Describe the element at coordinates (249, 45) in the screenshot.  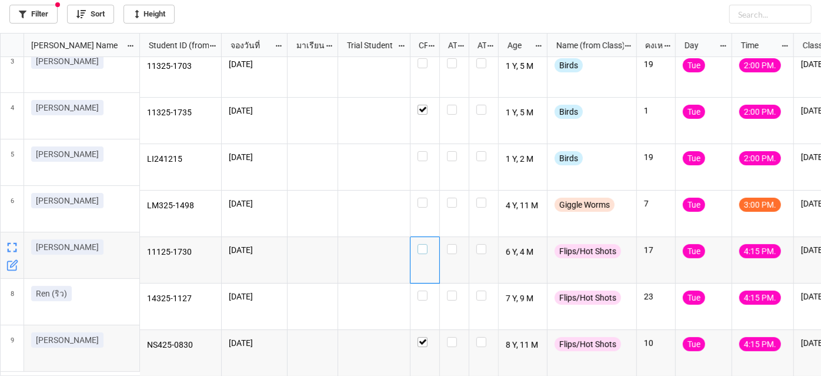
I see `div: จองวันที่` at that location.